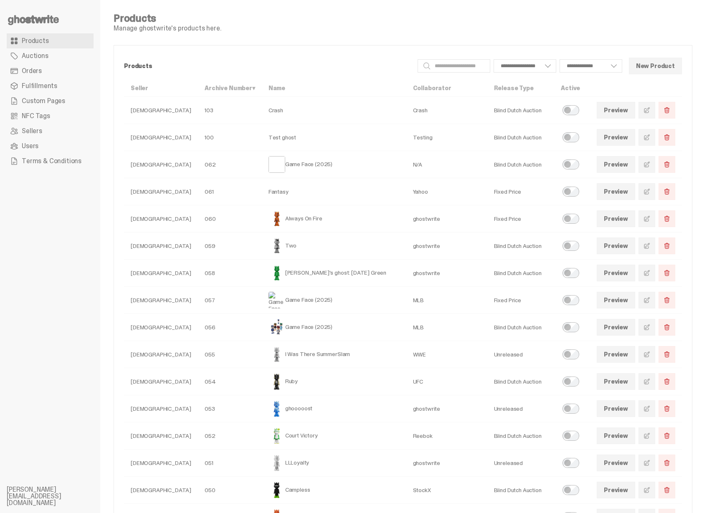 The width and height of the screenshot is (712, 513). Describe the element at coordinates (571, 88) in the screenshot. I see `a: Active` at that location.